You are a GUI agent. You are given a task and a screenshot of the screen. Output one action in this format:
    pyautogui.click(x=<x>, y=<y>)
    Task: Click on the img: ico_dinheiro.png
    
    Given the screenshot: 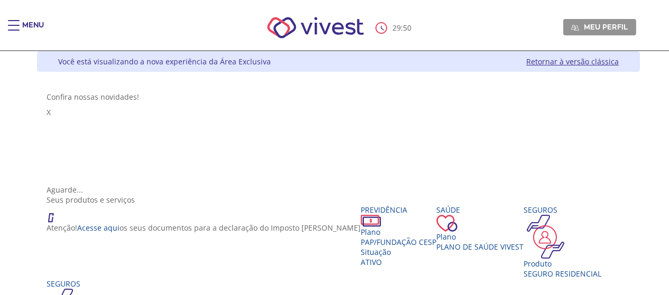 What is the action you would take?
    pyautogui.click(x=370, y=221)
    